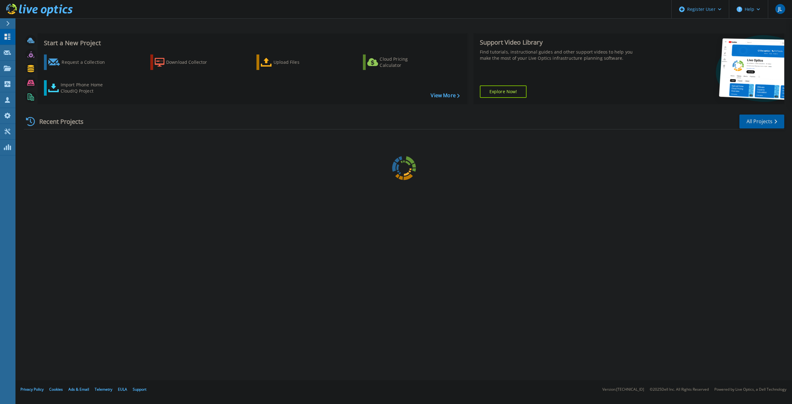 This screenshot has width=792, height=404. Describe the element at coordinates (445, 95) in the screenshot. I see `a: View More` at that location.